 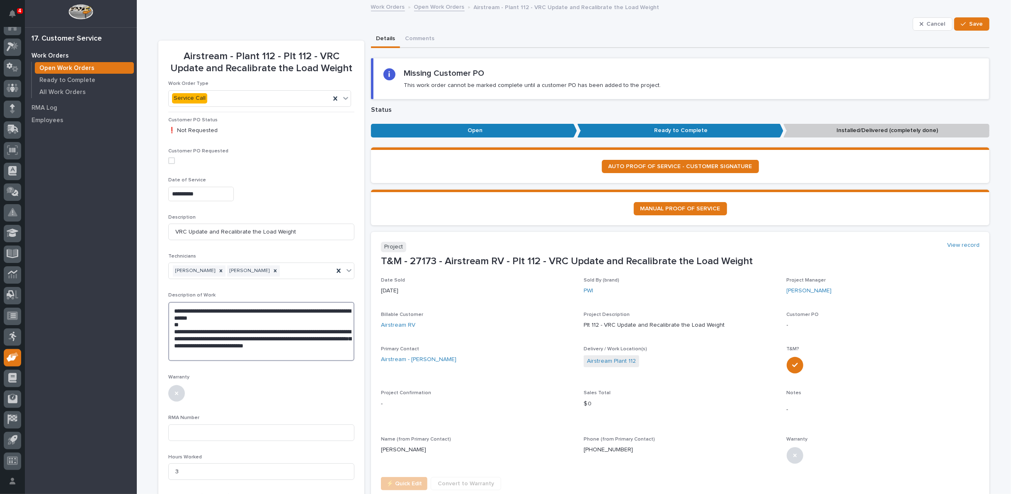 What do you see at coordinates (419, 39) in the screenshot?
I see `button: Comments` at bounding box center [419, 39].